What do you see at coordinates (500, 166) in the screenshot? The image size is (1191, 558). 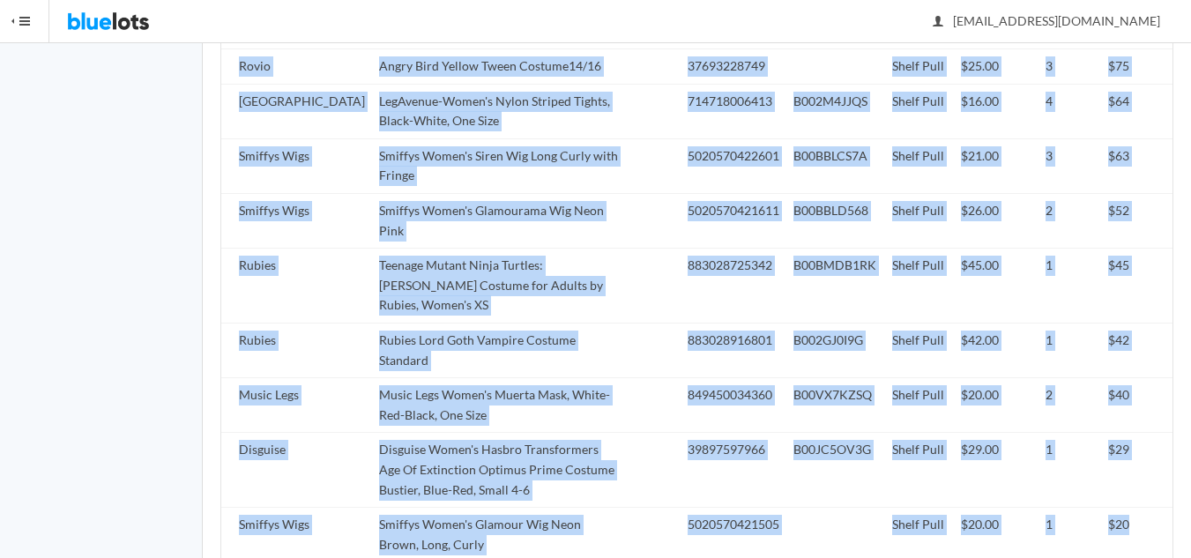 I see `td: Smiffys Women's Siren Wig Long Curly with Fringe` at bounding box center [500, 166].